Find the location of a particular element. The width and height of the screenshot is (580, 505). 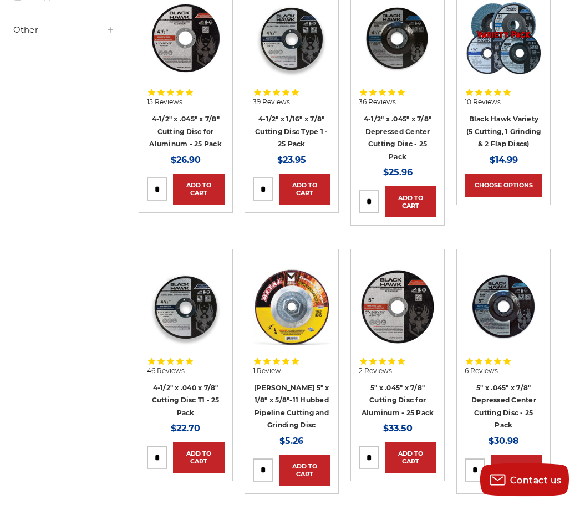

span: 15 Reviews is located at coordinates (165, 103).